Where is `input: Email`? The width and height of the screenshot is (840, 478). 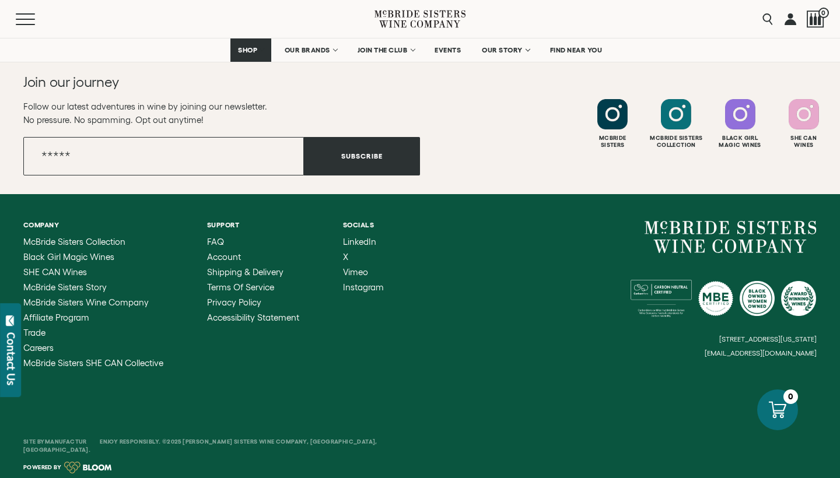
input: Email is located at coordinates (163, 156).